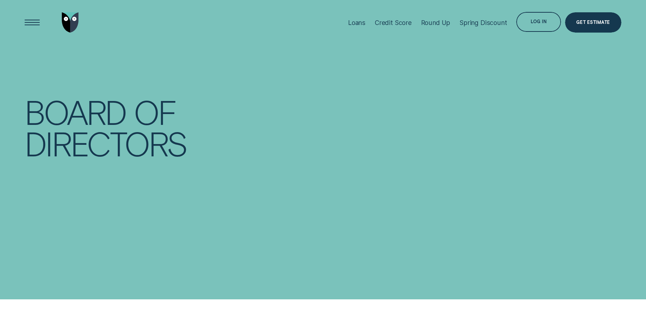  Describe the element at coordinates (106, 127) in the screenshot. I see `h4: Board of Directors` at that location.